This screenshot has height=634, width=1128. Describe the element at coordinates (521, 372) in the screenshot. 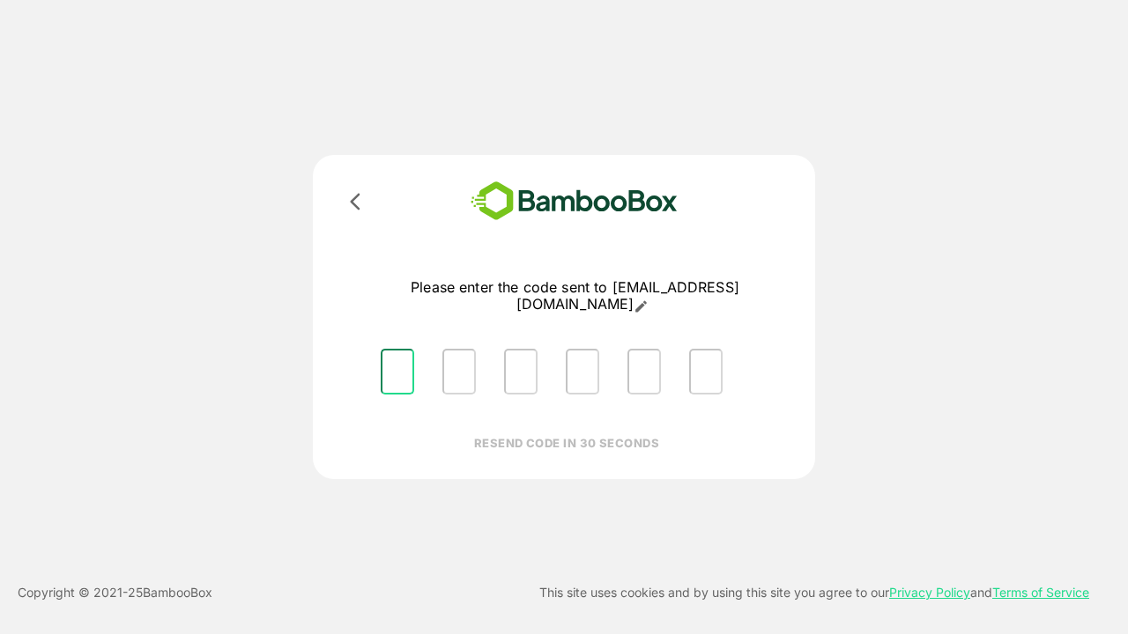

I see `input: Please enter OTP character 3` at that location.